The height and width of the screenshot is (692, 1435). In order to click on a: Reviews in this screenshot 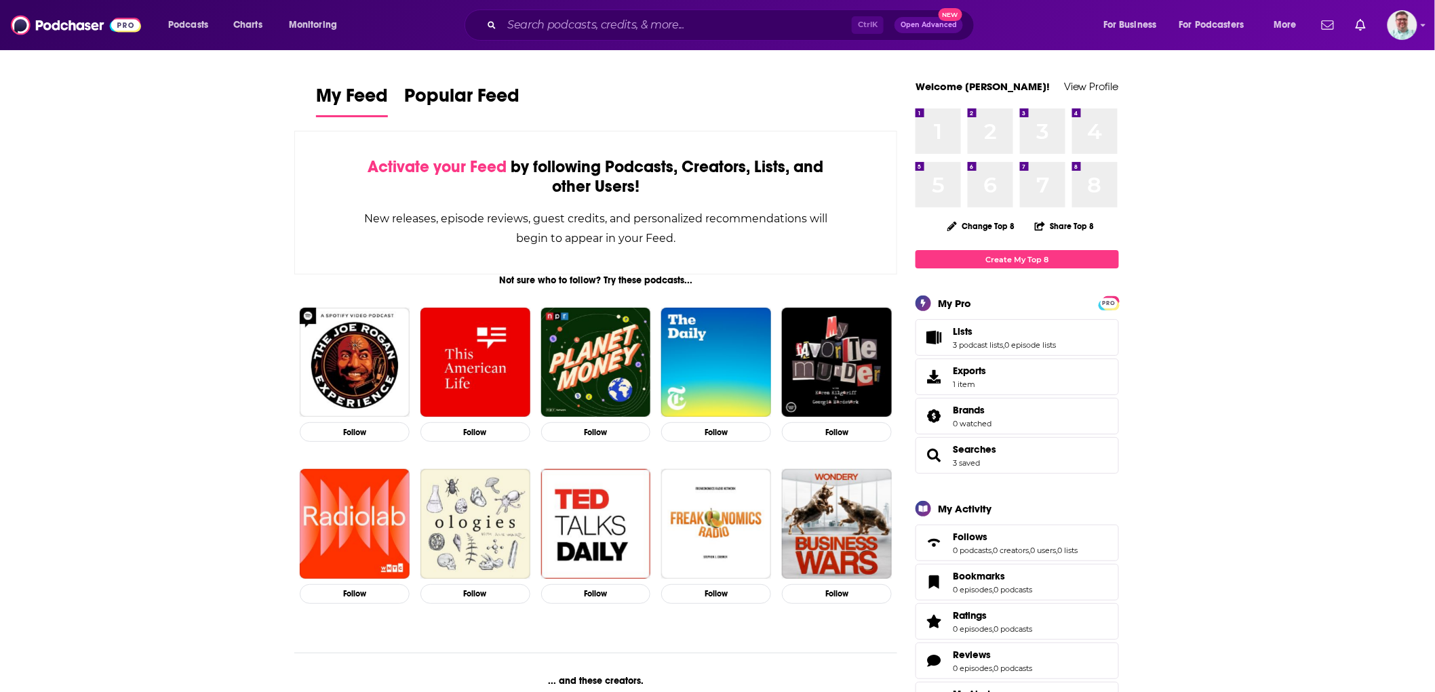, I will do `click(992, 655)`.